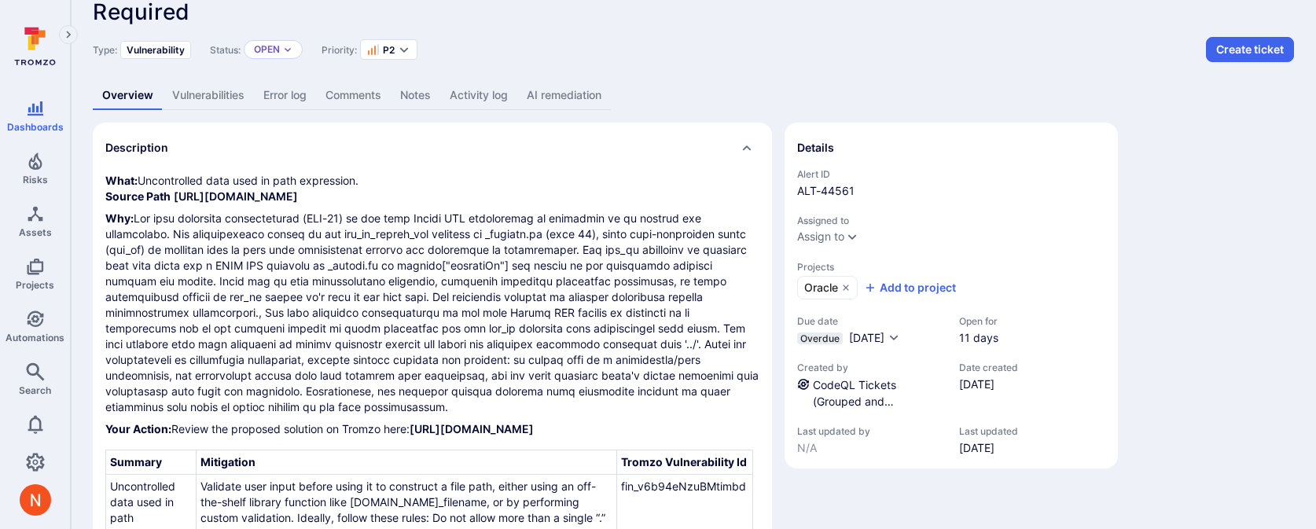 This screenshot has width=1316, height=529. What do you see at coordinates (479, 95) in the screenshot?
I see `a: Activity log` at bounding box center [479, 95].